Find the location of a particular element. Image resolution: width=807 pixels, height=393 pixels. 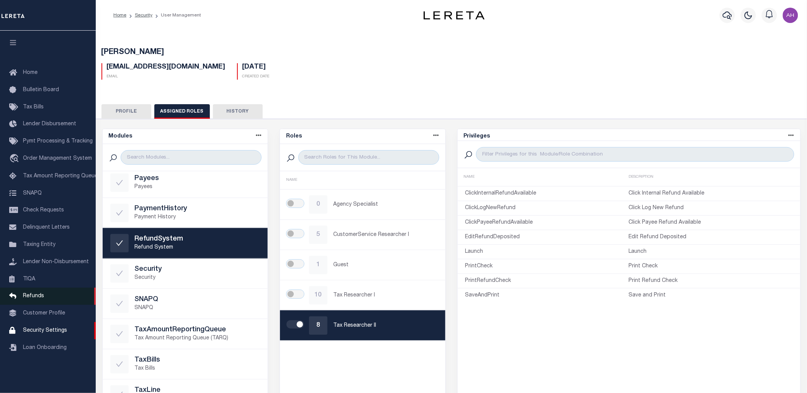

a: 5CustomerService Researcher I is located at coordinates (363, 235).